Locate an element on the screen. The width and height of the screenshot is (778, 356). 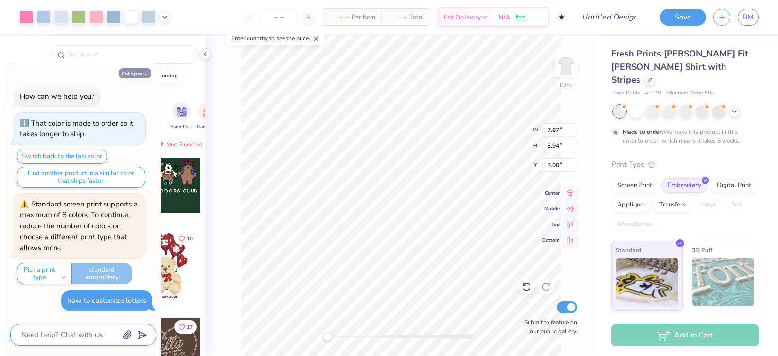
span: Free is located at coordinates (520, 17).